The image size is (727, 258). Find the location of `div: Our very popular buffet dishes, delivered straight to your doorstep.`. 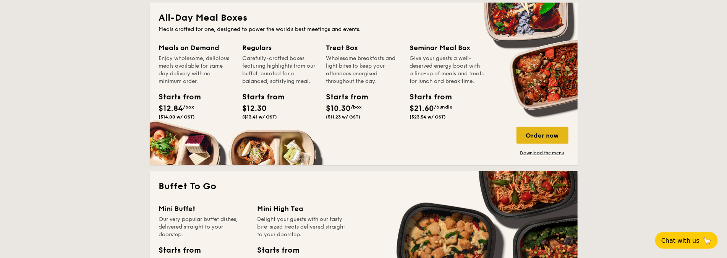

div: Our very popular buffet dishes, delivered straight to your doorstep. is located at coordinates (204, 227).